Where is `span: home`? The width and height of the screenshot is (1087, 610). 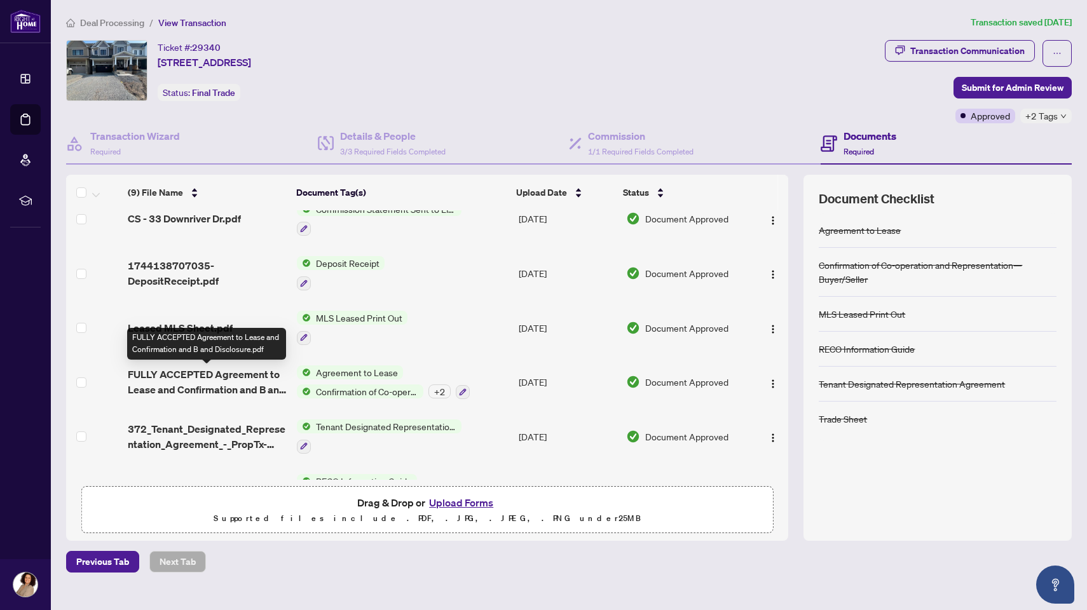
span: home is located at coordinates (71, 23).